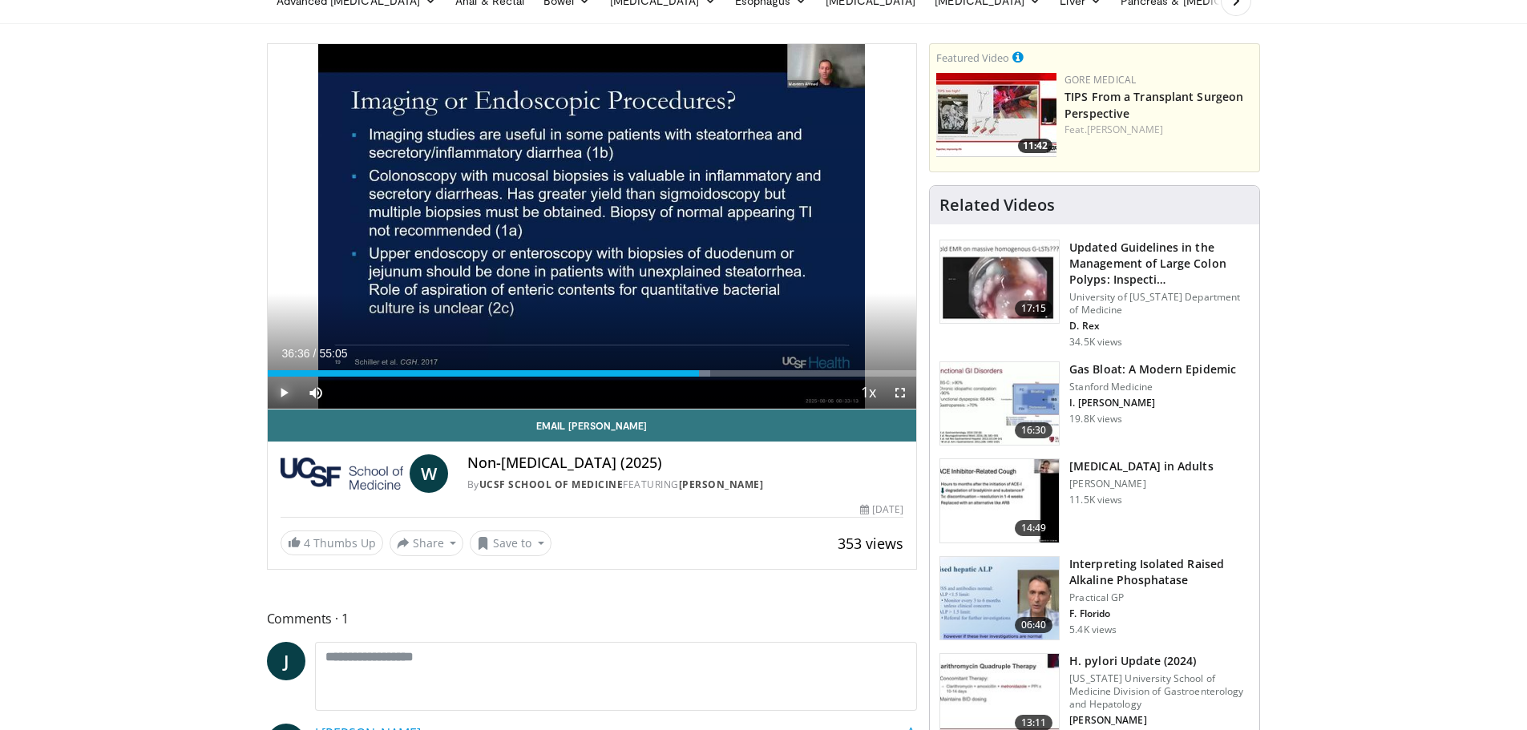 This screenshot has width=1527, height=730. Describe the element at coordinates (511, 544) in the screenshot. I see `button: Save to` at that location.